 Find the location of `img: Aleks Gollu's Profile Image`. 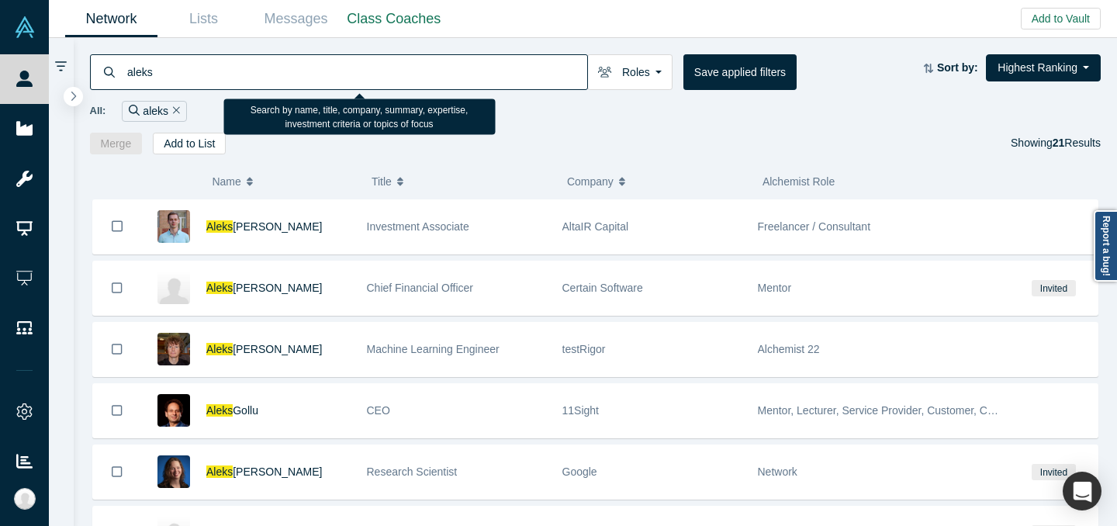

img: Aleks Gollu's Profile Image is located at coordinates (174, 410).